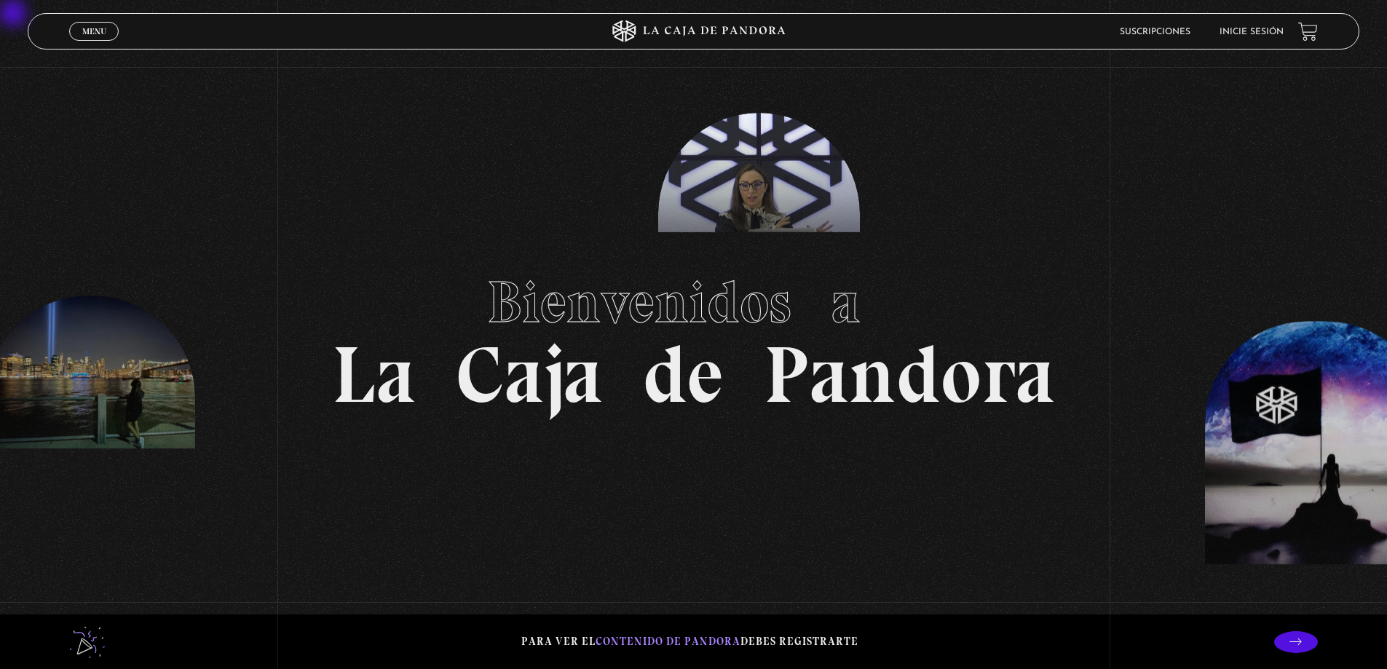  Describe the element at coordinates (693, 335) in the screenshot. I see `h1: La Caja de Pandora` at that location.